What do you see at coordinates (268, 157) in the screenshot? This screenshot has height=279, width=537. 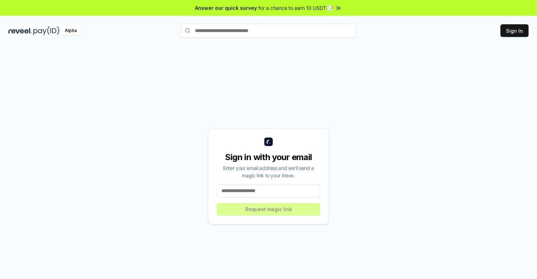 I see `div: Sign in with your email` at bounding box center [268, 157].